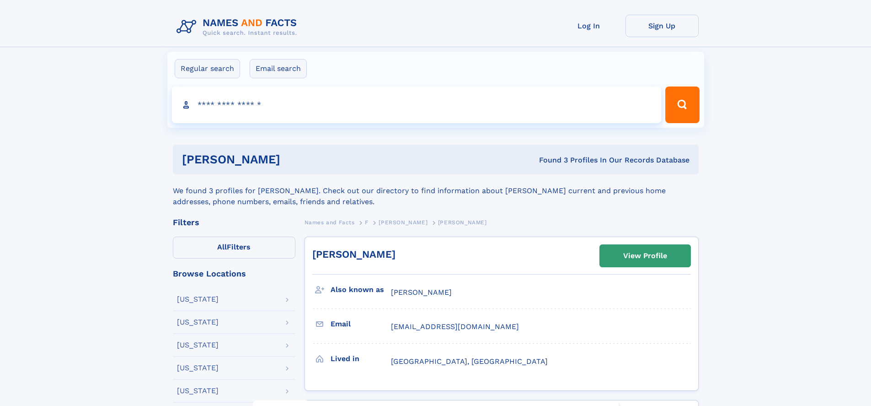 This screenshot has width=871, height=406. I want to click on img: Logo Names and Facts, so click(239, 27).